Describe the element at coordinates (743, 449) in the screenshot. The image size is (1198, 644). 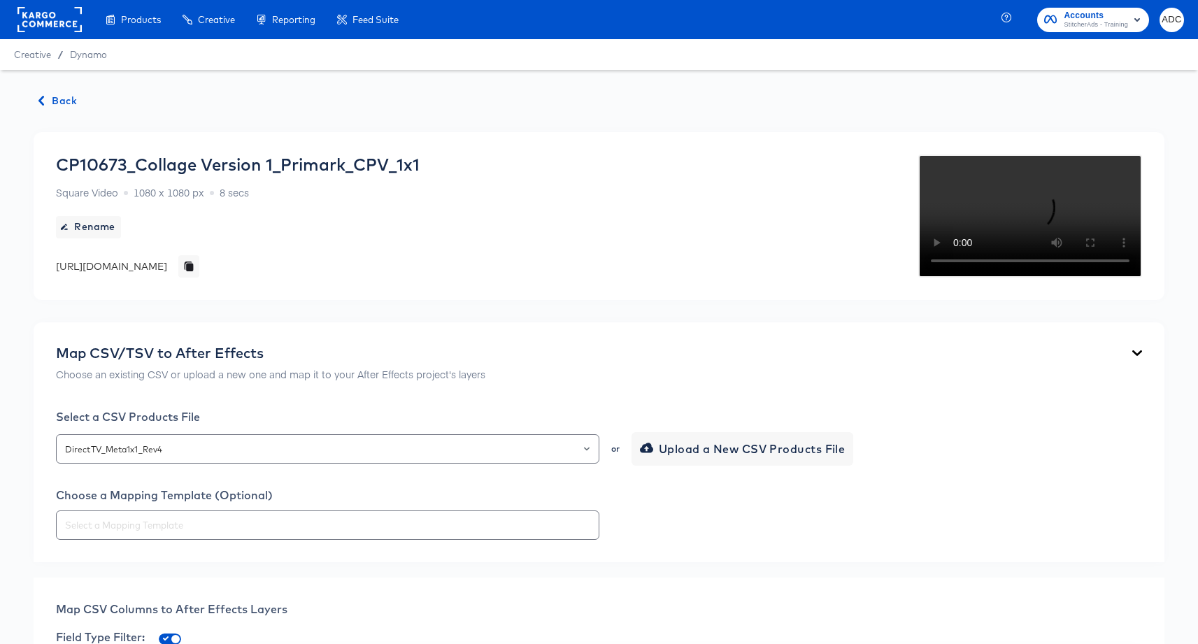
I see `button: Upload a New CSV Products File` at that location.